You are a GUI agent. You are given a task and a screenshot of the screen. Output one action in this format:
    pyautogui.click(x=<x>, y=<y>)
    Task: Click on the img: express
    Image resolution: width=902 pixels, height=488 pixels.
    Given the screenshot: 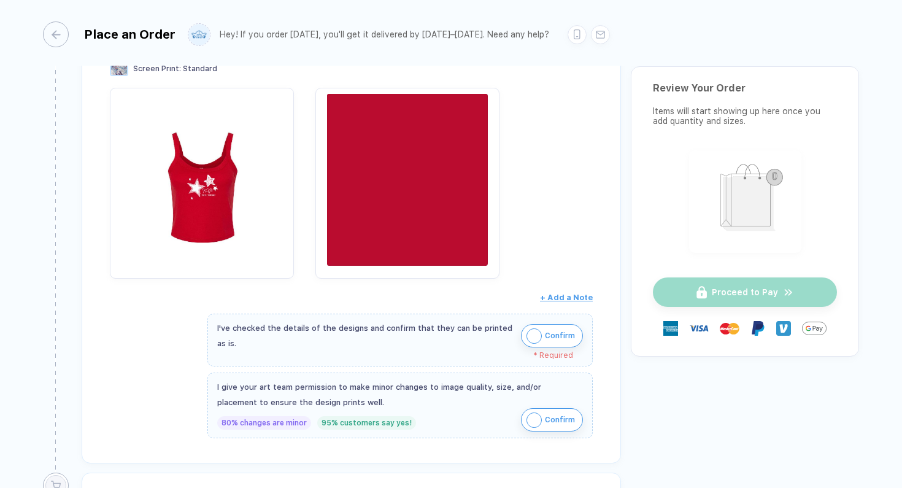 What is the action you would take?
    pyautogui.click(x=670, y=328)
    